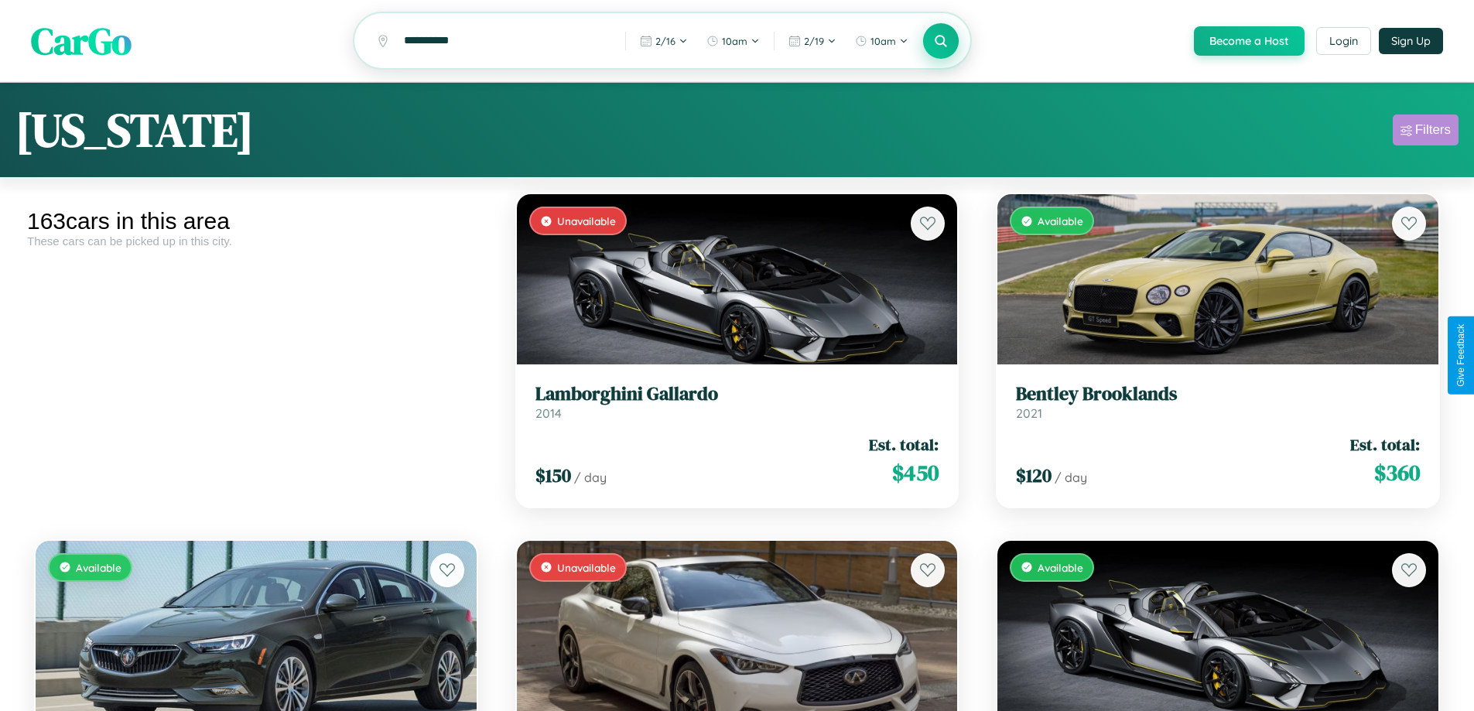 This screenshot has width=1474, height=711. I want to click on button: Sign Up, so click(1410, 41).